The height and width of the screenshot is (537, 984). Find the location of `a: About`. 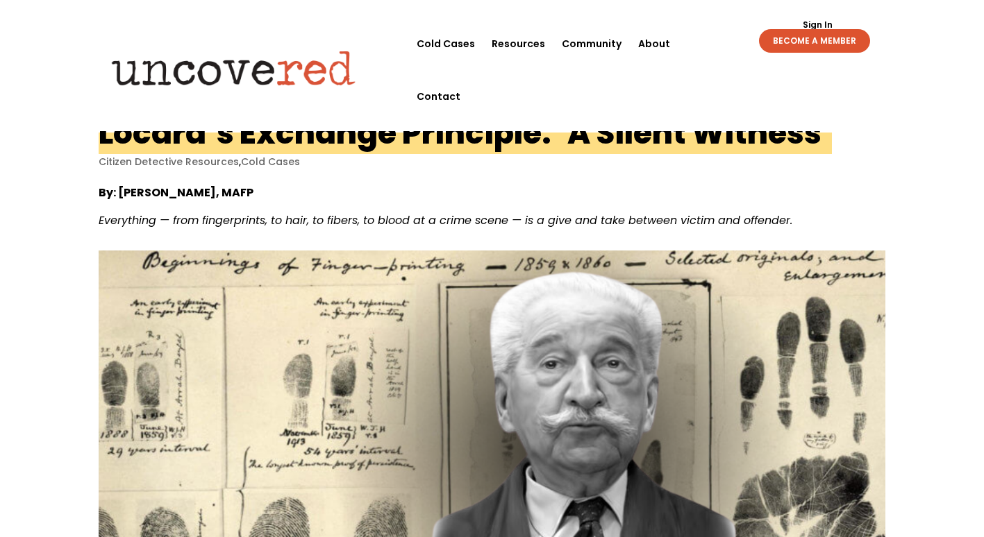

a: About is located at coordinates (654, 44).